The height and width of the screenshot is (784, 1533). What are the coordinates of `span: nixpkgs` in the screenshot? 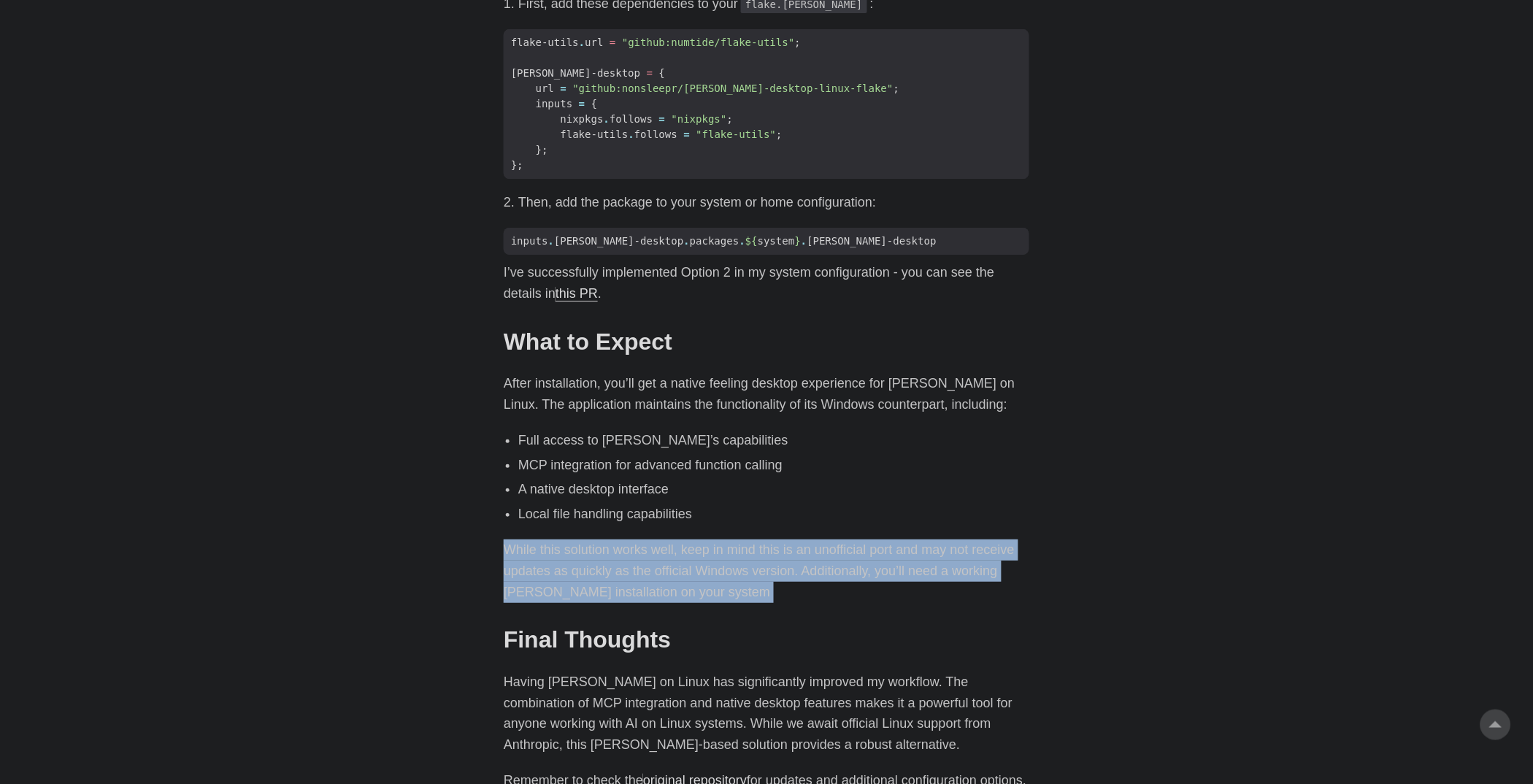 It's located at (582, 119).